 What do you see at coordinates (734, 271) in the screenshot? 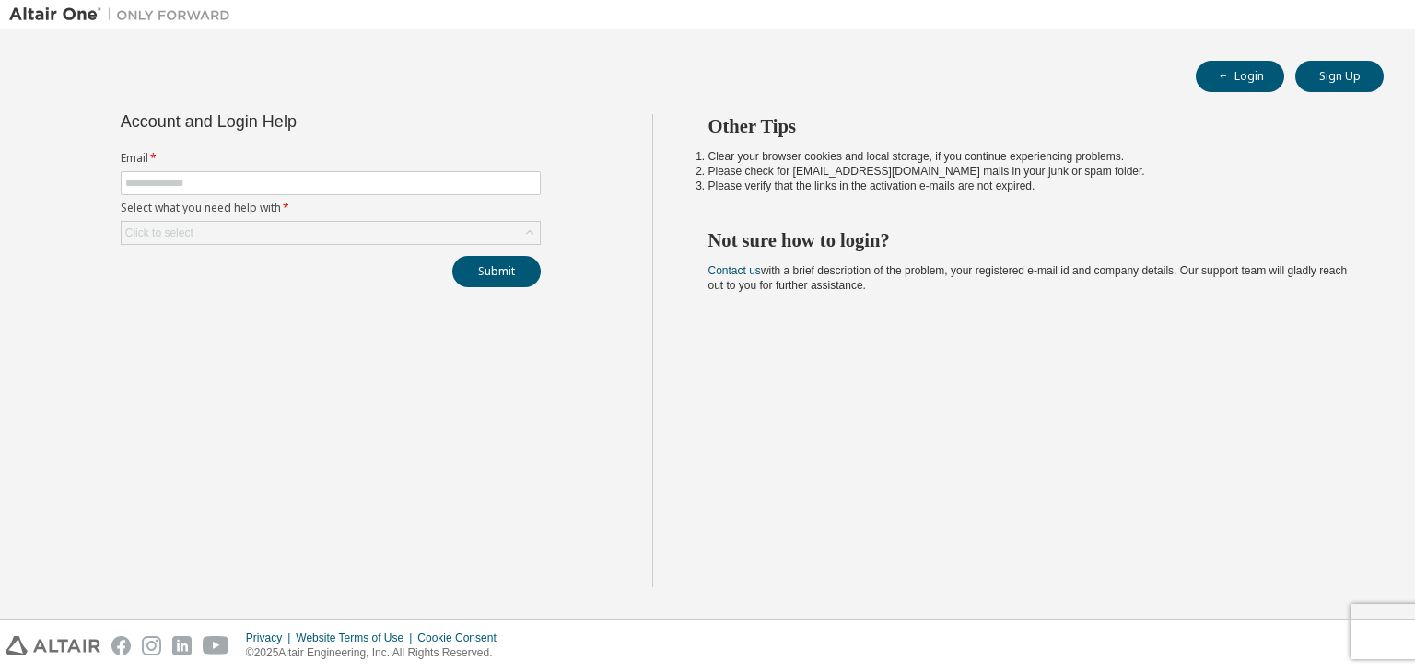
I see `a: Contact us` at bounding box center [734, 271].